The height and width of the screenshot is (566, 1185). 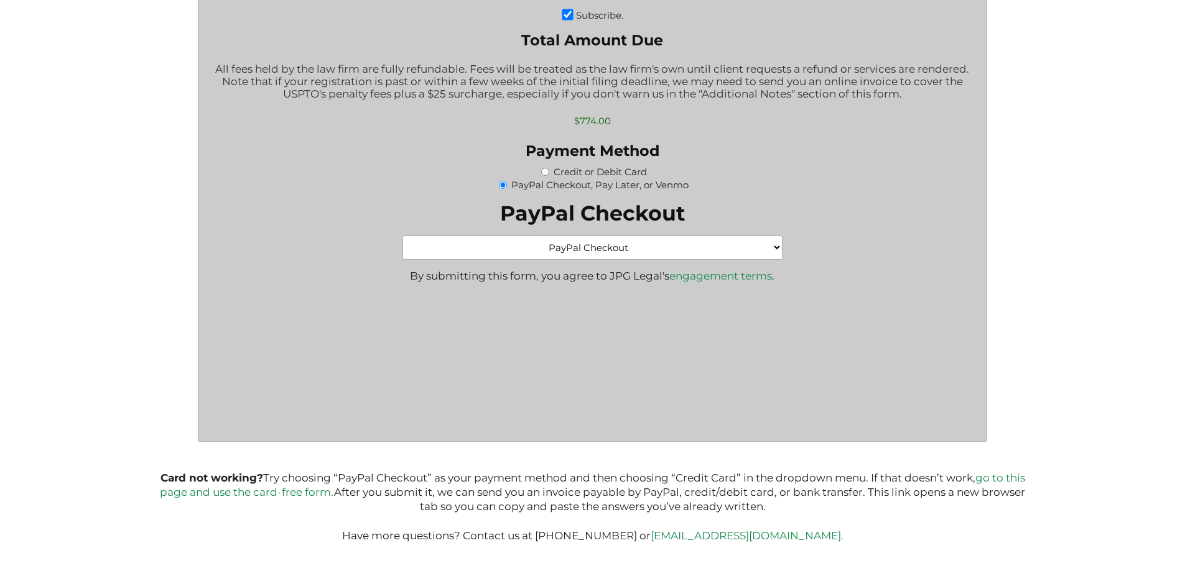 I want to click on label: PayPal Checkout, so click(x=592, y=213).